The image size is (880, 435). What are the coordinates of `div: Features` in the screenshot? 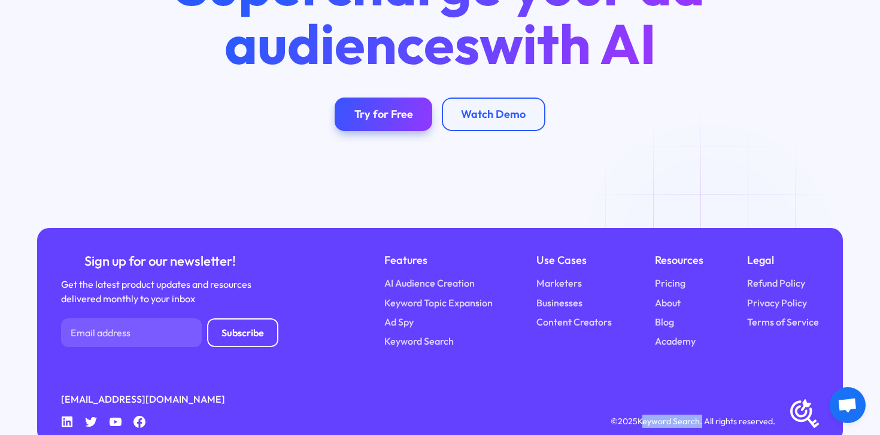 It's located at (438, 260).